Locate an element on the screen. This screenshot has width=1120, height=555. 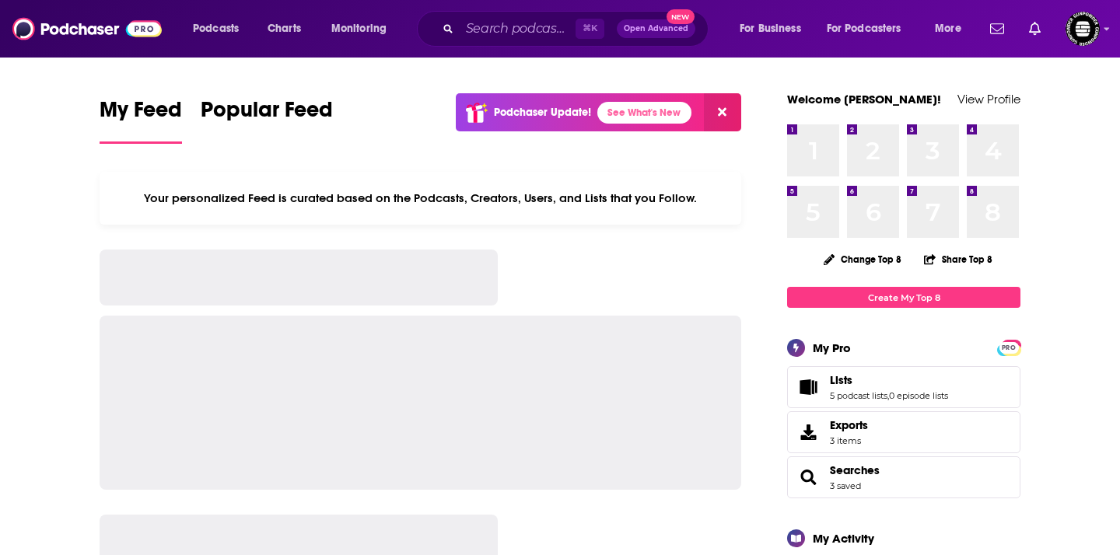
span: 3 items is located at coordinates (849, 441).